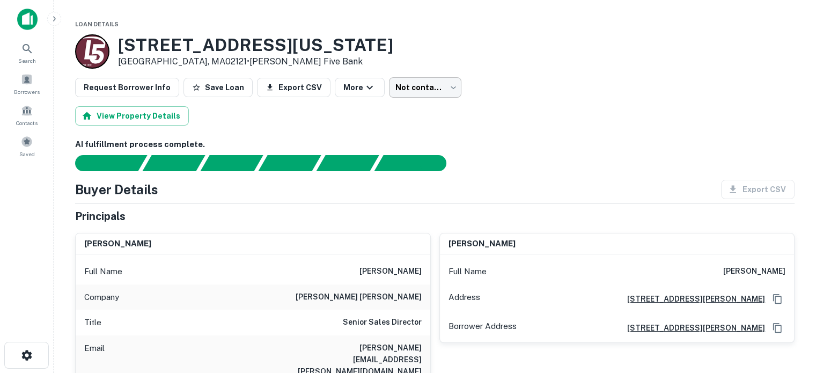 This screenshot has height=373, width=816. Describe the element at coordinates (101, 297) in the screenshot. I see `p: Company` at that location.